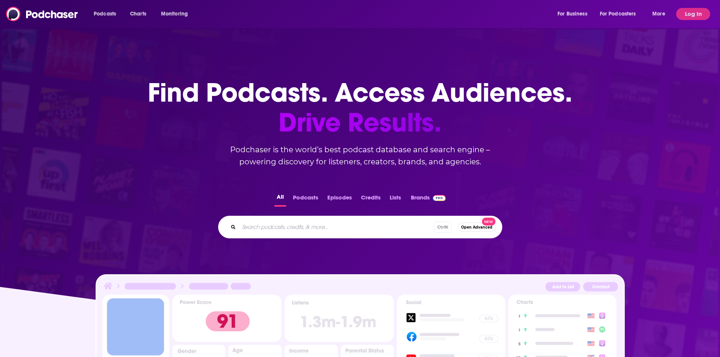 This screenshot has height=357, width=720. I want to click on div: Search podcasts, credits, & more..., so click(360, 227).